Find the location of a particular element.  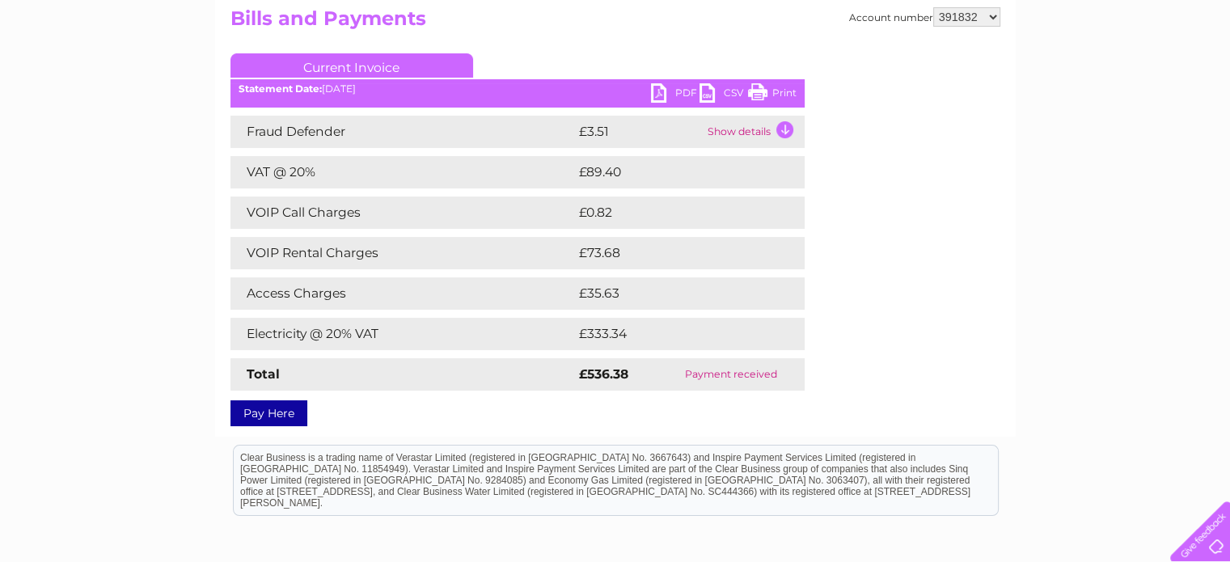

span: 0333 014 3131 is located at coordinates (981, 18).